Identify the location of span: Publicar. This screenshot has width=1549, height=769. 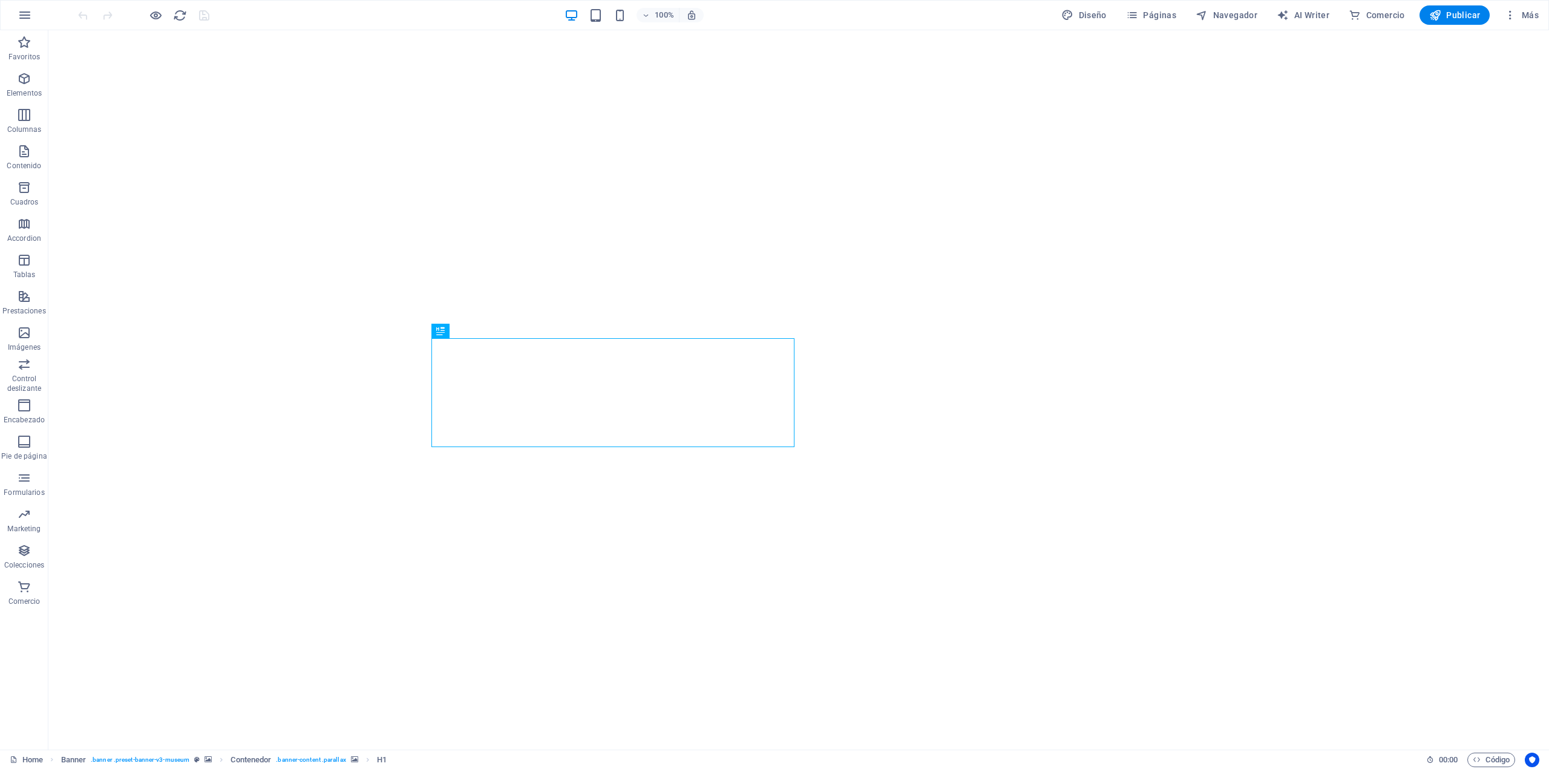
(1455, 15).